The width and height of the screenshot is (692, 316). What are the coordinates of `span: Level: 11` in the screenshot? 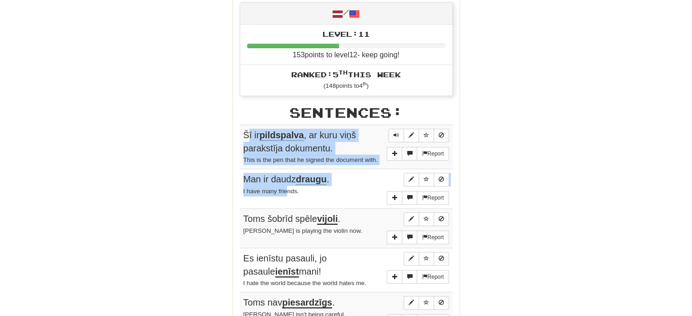 It's located at (346, 34).